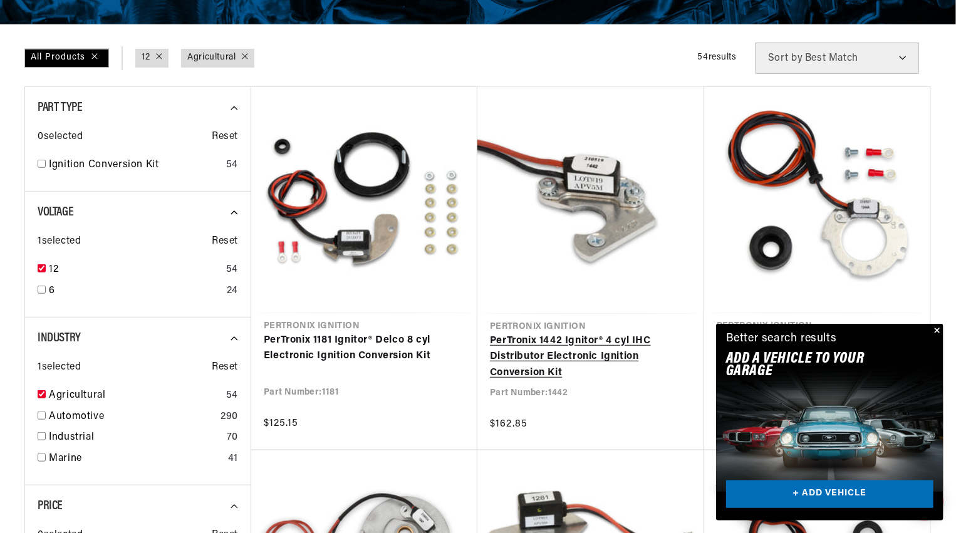 The height and width of the screenshot is (533, 956). I want to click on select: Sort by, so click(837, 58).